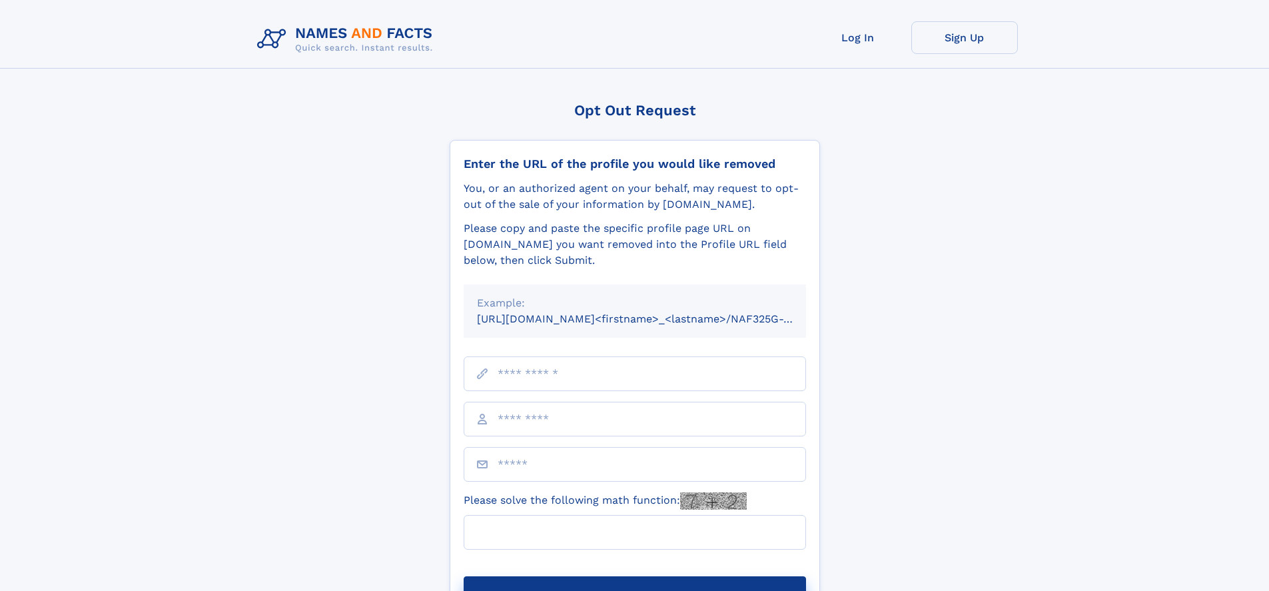 This screenshot has width=1269, height=591. Describe the element at coordinates (605, 501) in the screenshot. I see `label: Please solve the following math function:` at that location.